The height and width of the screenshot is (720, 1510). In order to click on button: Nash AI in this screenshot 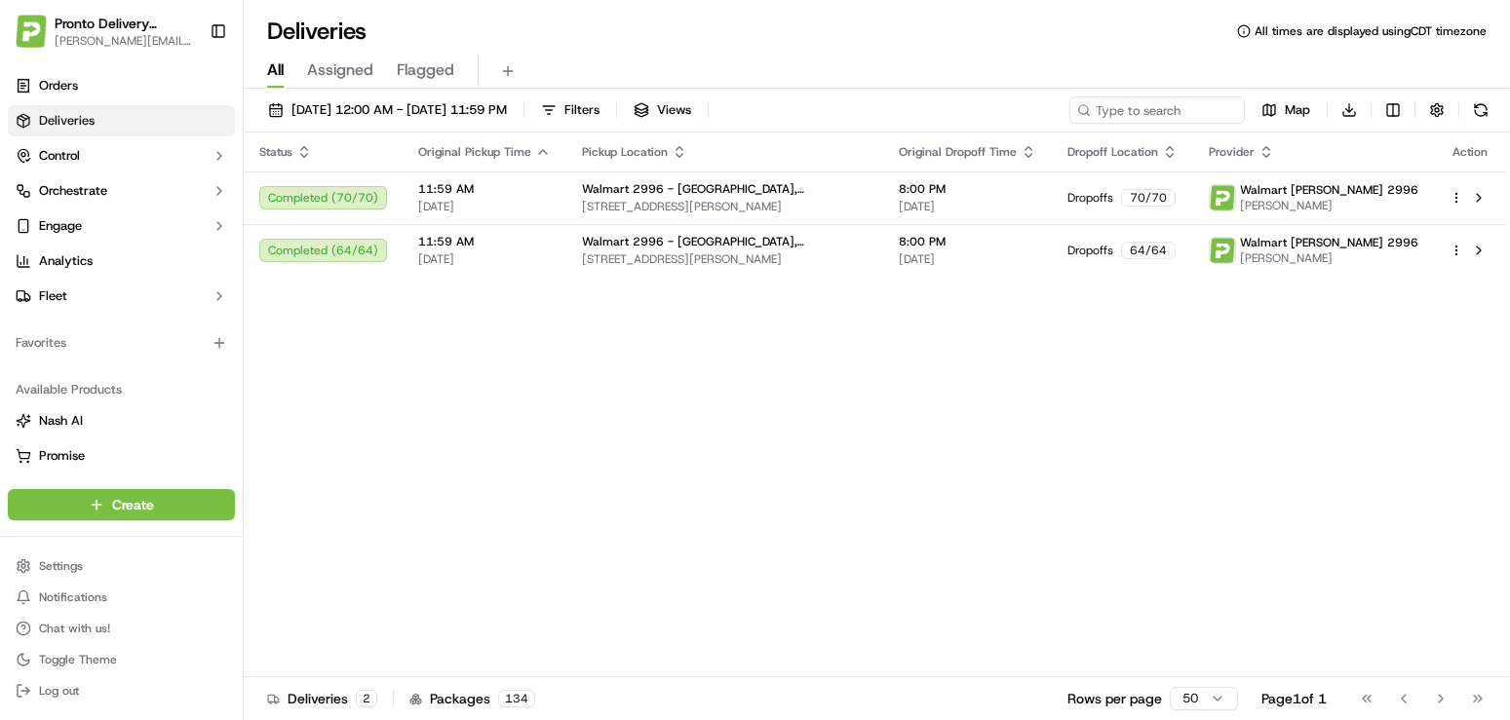, I will do `click(121, 421)`.